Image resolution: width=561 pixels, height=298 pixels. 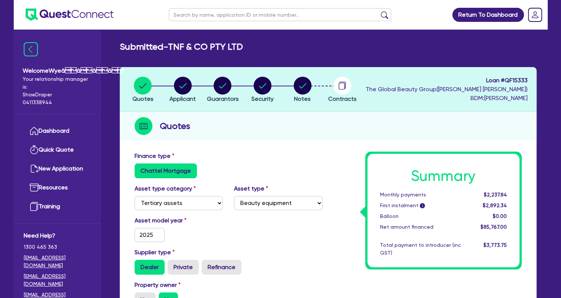 What do you see at coordinates (57, 206) in the screenshot?
I see `a: Training` at bounding box center [57, 206].